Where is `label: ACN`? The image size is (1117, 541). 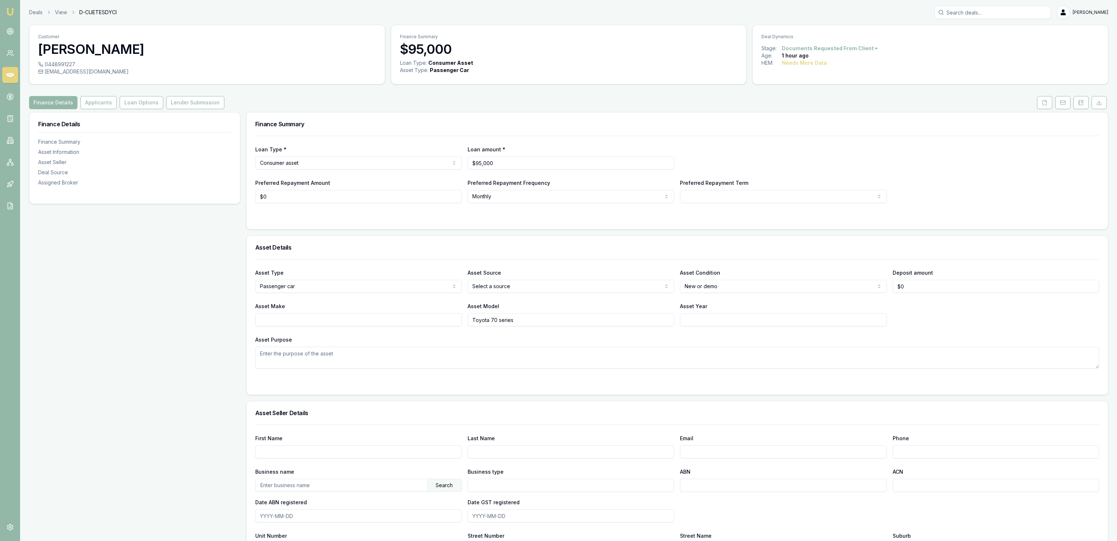
label: ACN is located at coordinates (898, 471).